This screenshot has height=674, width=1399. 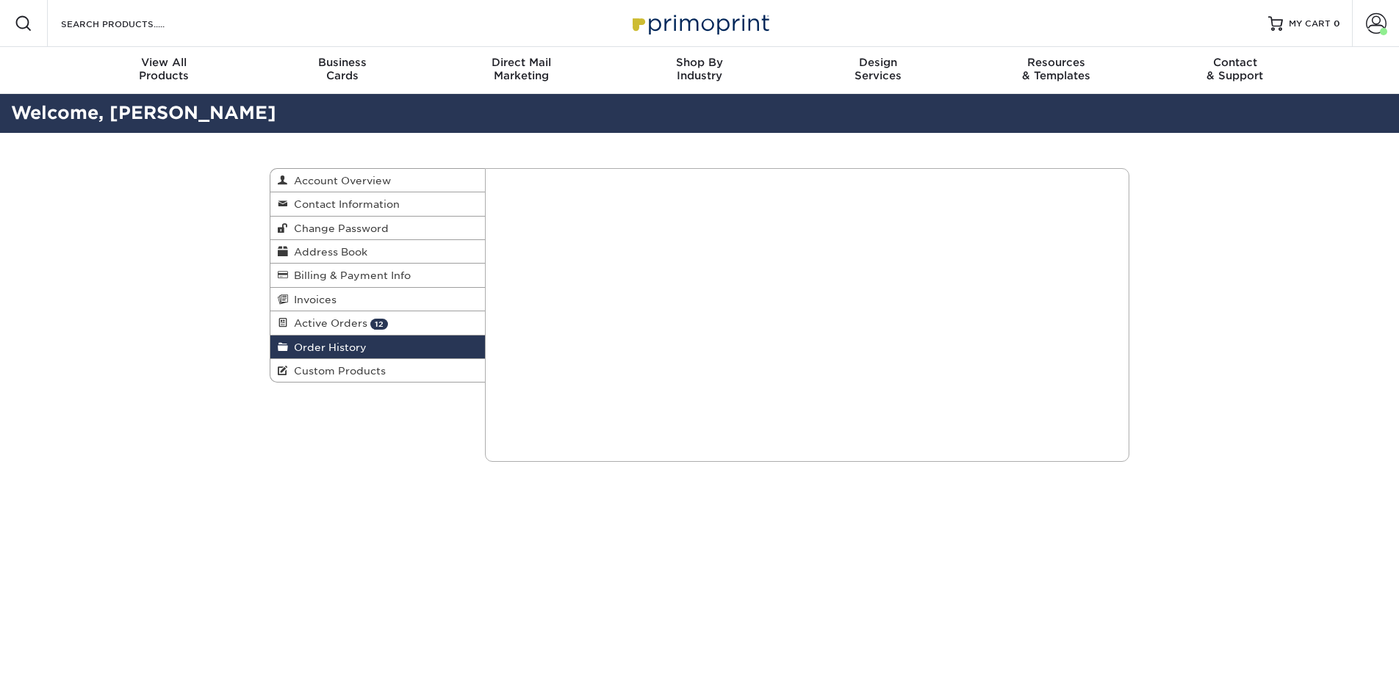 What do you see at coordinates (328, 252) in the screenshot?
I see `span: Address Book` at bounding box center [328, 252].